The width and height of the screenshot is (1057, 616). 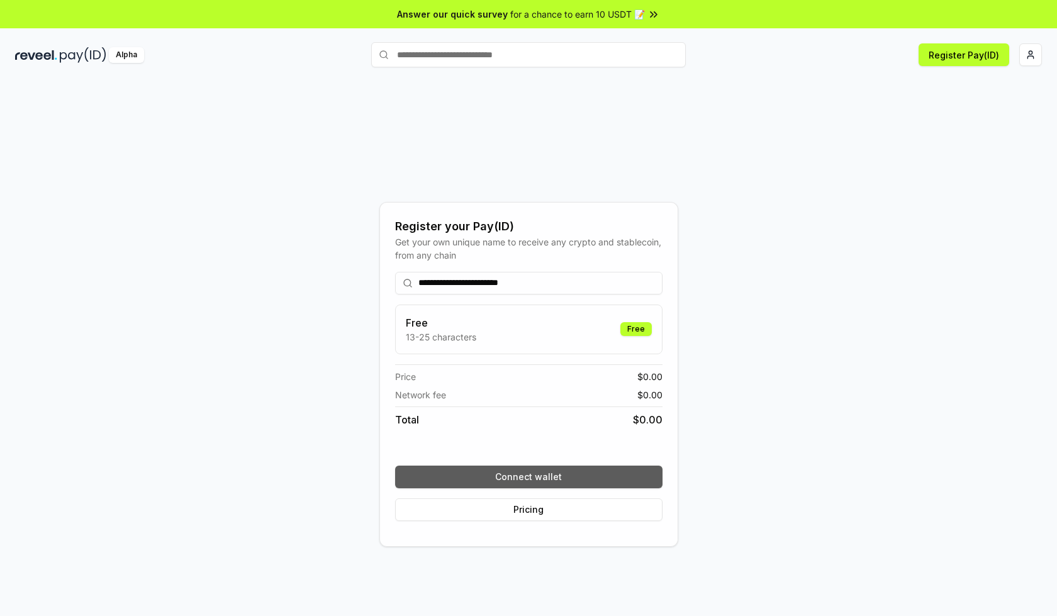 What do you see at coordinates (528, 509) in the screenshot?
I see `button: Pricing` at bounding box center [528, 509].